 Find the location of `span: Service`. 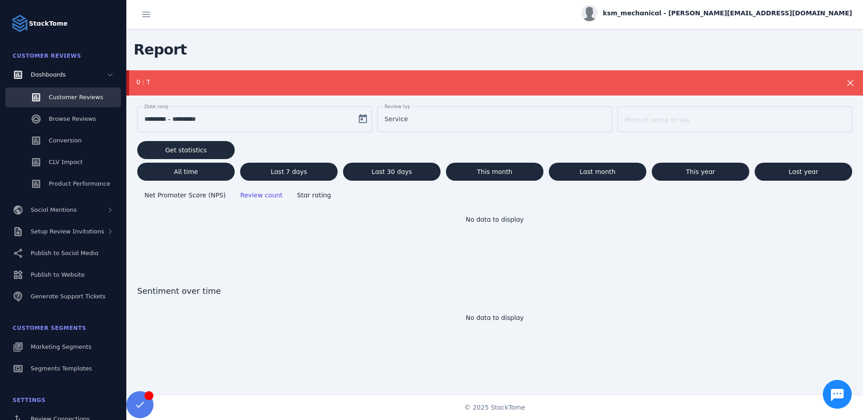

span: Service is located at coordinates (396, 119).